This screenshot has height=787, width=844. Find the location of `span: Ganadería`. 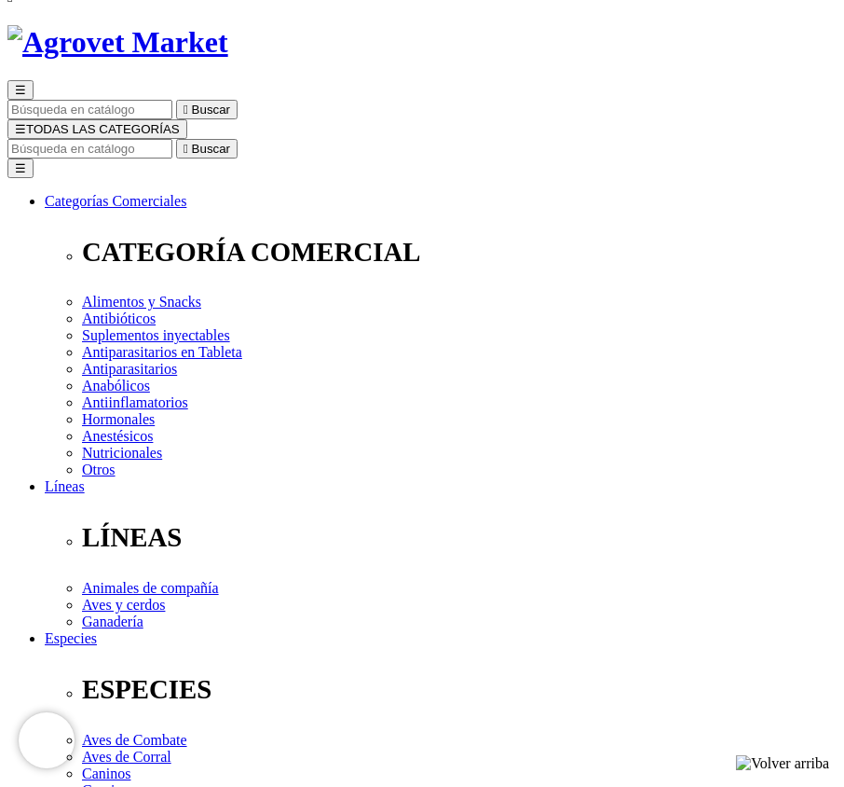

span: Ganadería is located at coordinates (113, 621).